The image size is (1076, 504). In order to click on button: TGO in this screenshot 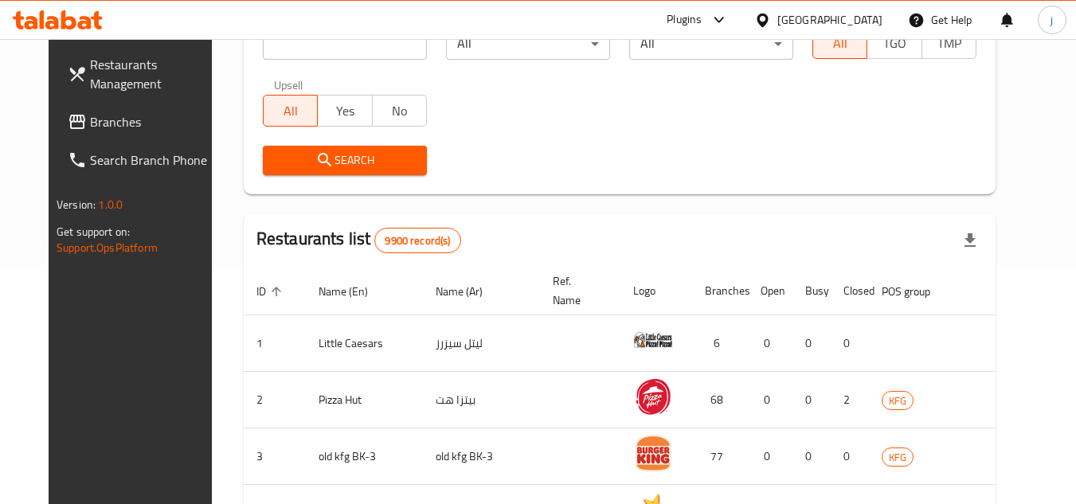, I will do `click(893, 43)`.